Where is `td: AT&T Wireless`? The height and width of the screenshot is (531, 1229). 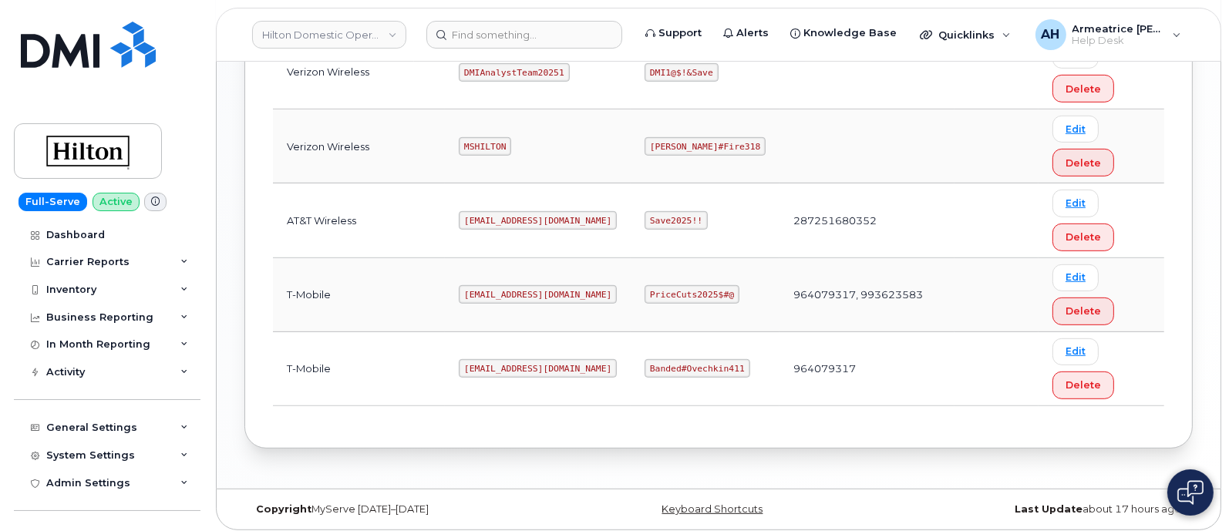 td: AT&T Wireless is located at coordinates (358, 220).